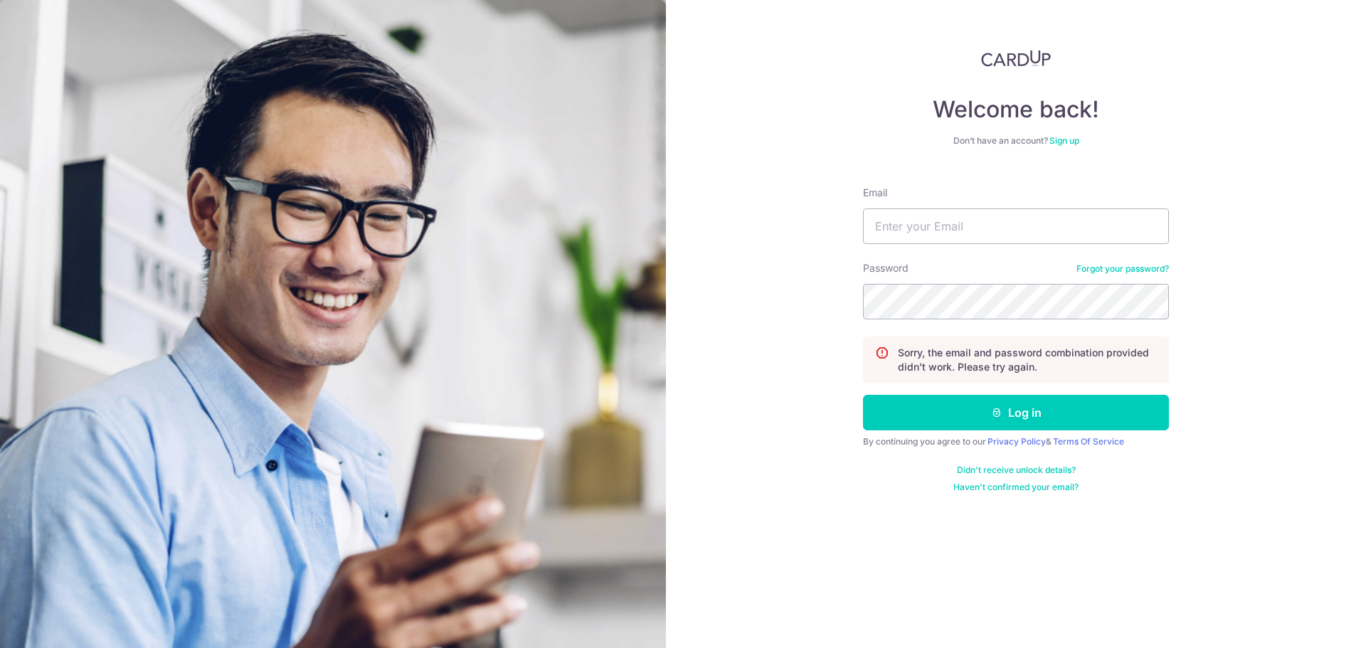 Image resolution: width=1366 pixels, height=648 pixels. I want to click on a: Sign up, so click(1065, 140).